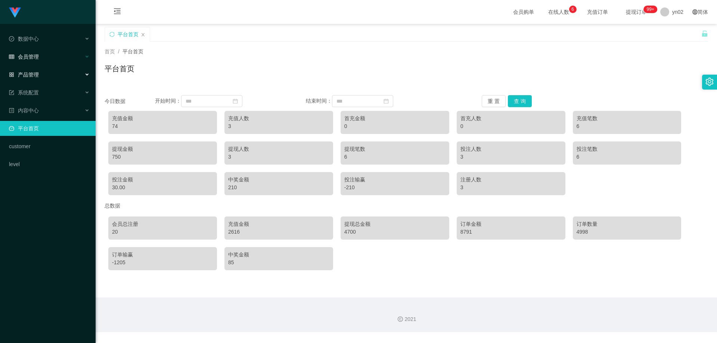 The image size is (717, 343). What do you see at coordinates (162, 126) in the screenshot?
I see `div: 74` at bounding box center [162, 126].